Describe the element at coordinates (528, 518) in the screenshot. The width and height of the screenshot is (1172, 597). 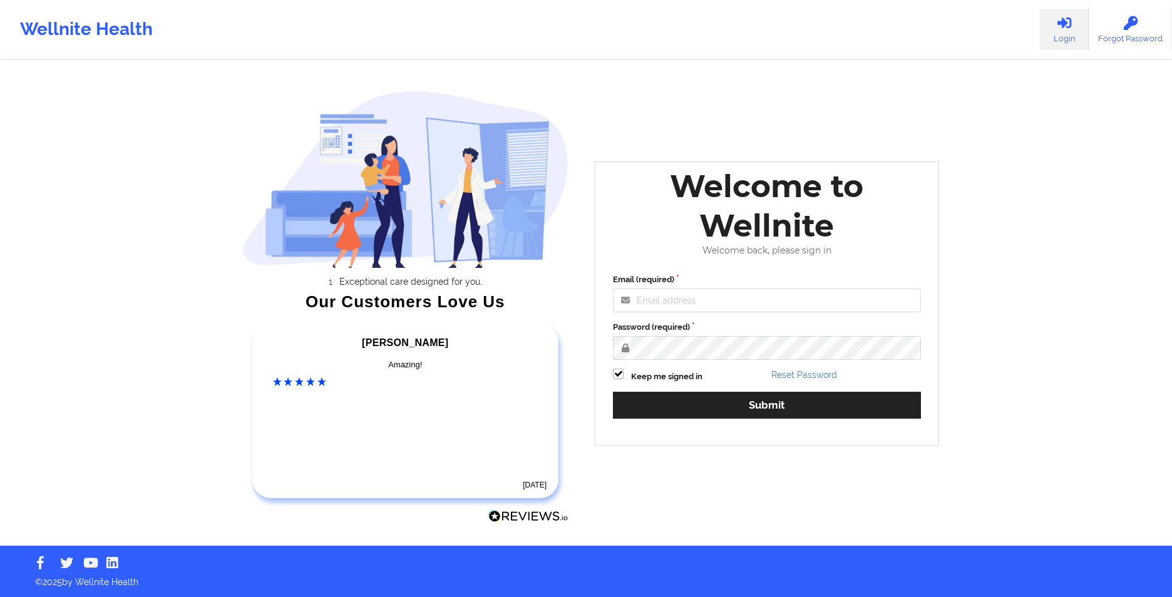
I see `a: Reviews.io Logo` at that location.